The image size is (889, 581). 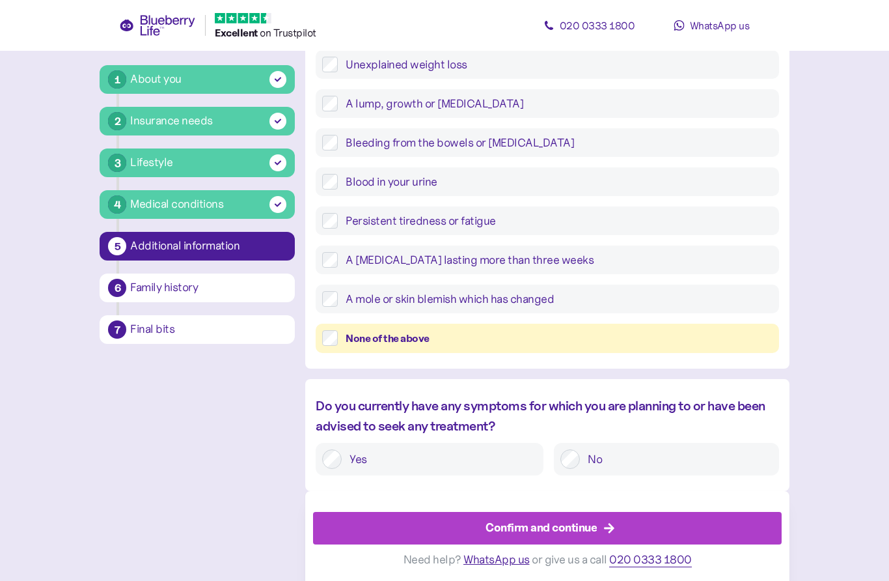 What do you see at coordinates (598, 25) in the screenshot?
I see `span: 020 0333 1800` at bounding box center [598, 25].